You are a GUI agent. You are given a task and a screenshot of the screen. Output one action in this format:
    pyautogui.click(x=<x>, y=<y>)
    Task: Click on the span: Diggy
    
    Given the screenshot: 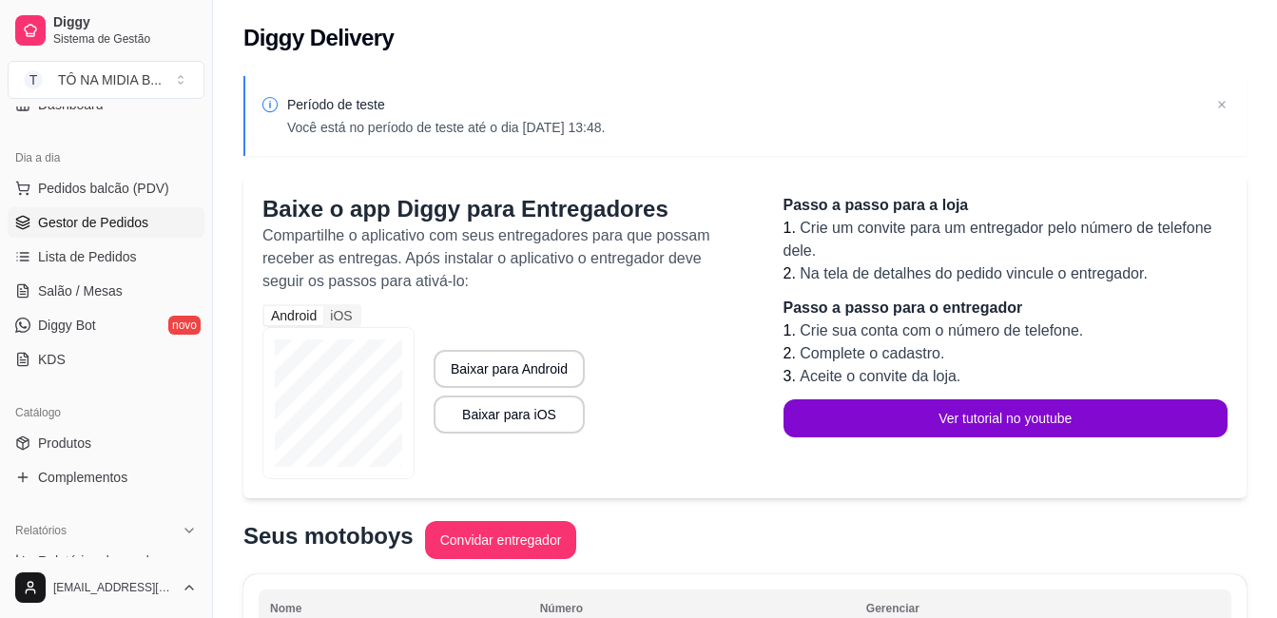 What is the action you would take?
    pyautogui.click(x=125, y=23)
    